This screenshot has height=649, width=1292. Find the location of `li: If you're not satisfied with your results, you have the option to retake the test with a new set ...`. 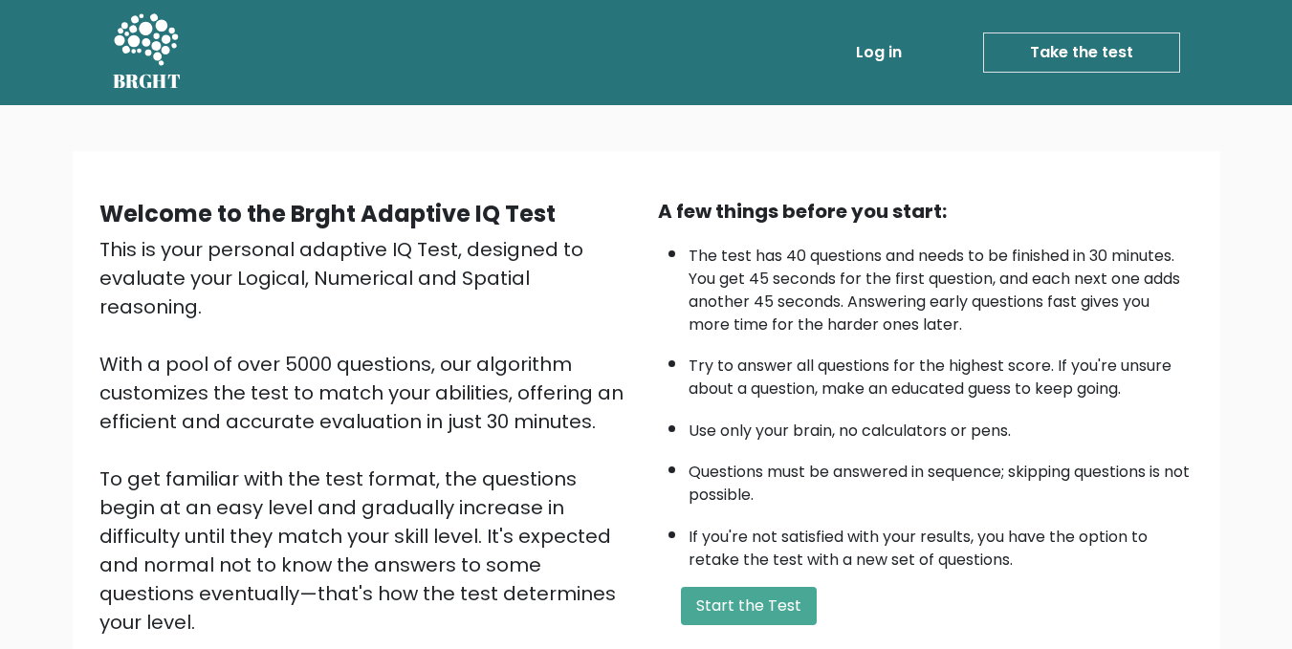

li: If you're not satisfied with your results, you have the option to retake the test with a new set ... is located at coordinates (941, 544).